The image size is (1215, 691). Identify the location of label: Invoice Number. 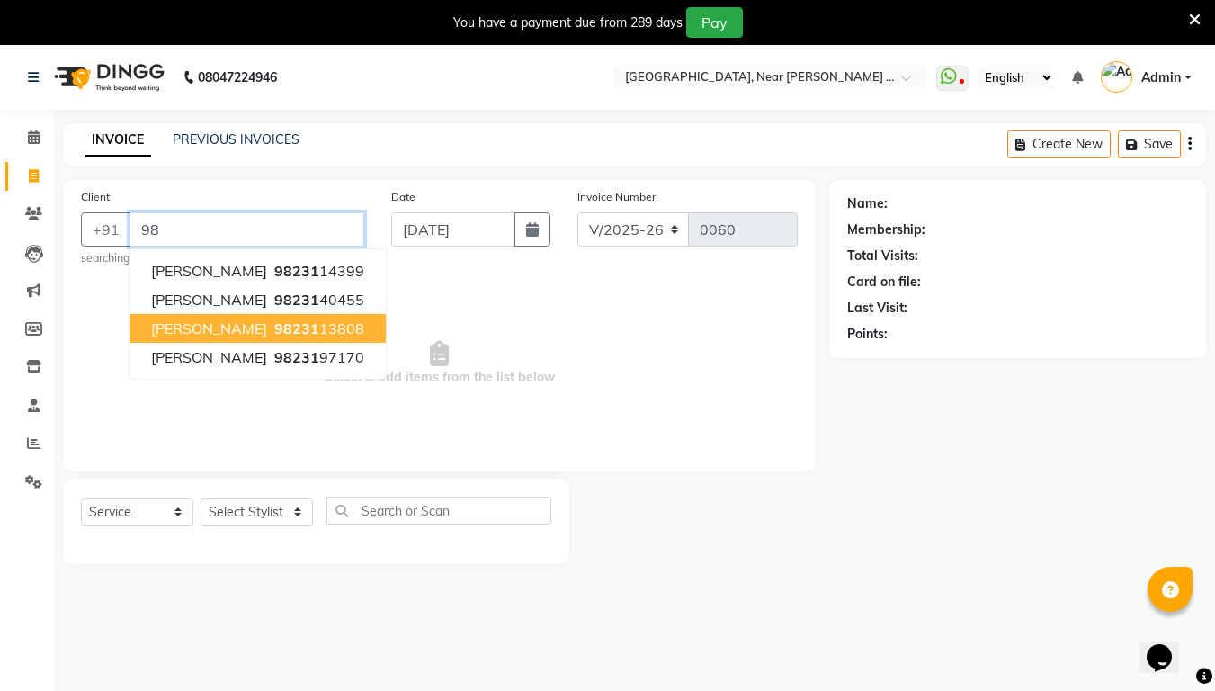
(616, 197).